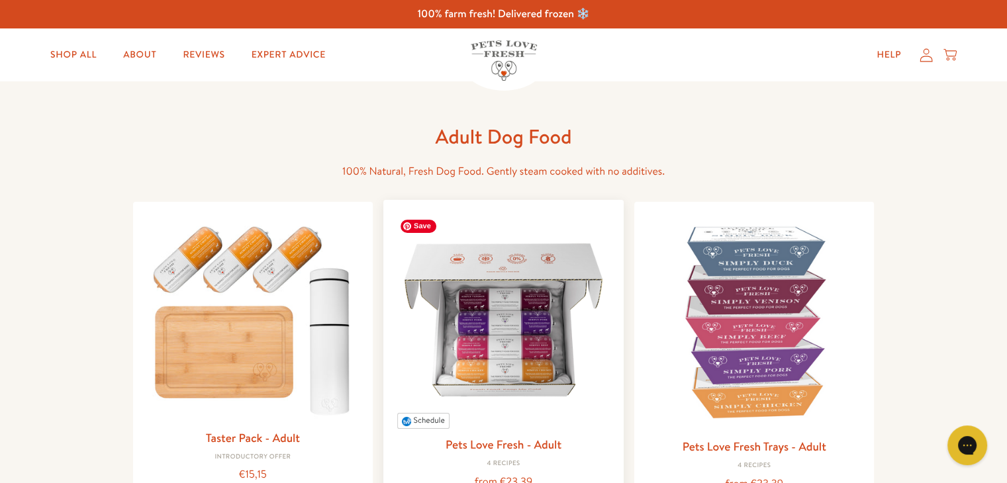  I want to click on button: Schedule, so click(423, 421).